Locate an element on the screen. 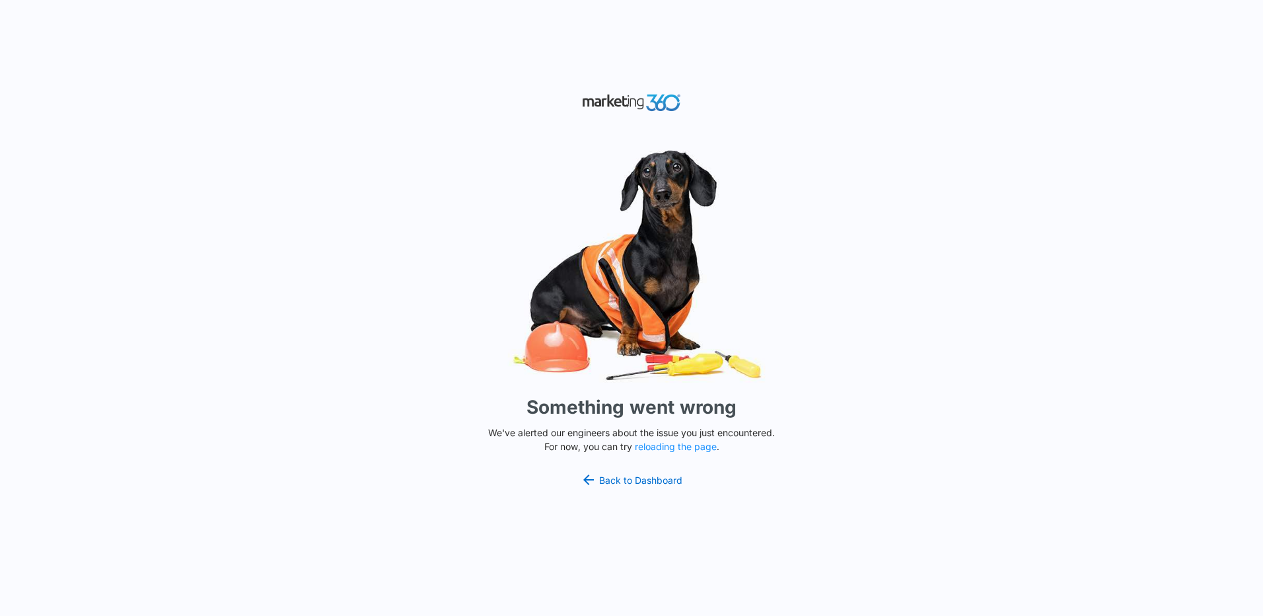 The height and width of the screenshot is (616, 1263). p: We've alerted our engineers about the issue you just encountered. For now, you can try . is located at coordinates (631, 439).